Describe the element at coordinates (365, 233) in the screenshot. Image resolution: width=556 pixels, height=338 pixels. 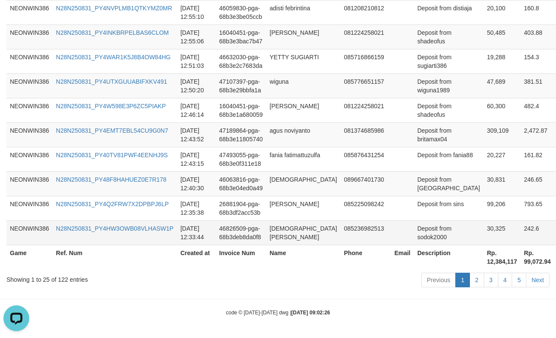
I see `td: 085236982513` at that location.